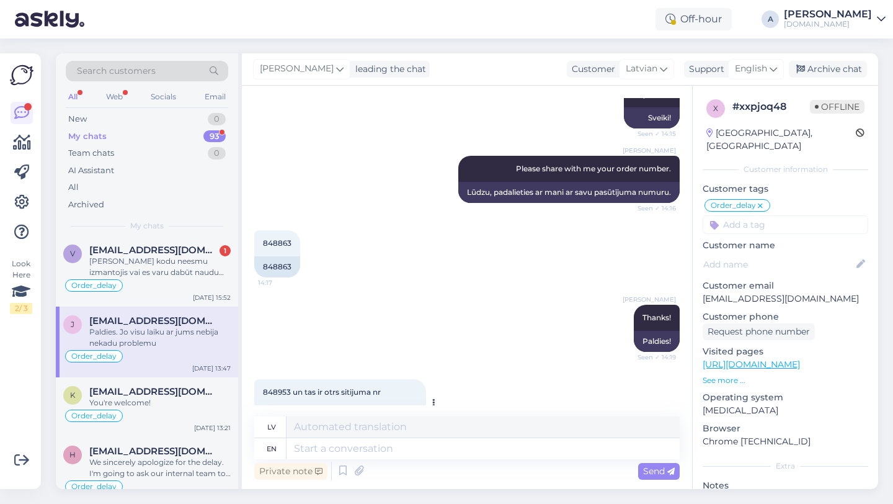 The height and width of the screenshot is (504, 893). I want to click on div: en, so click(272, 449).